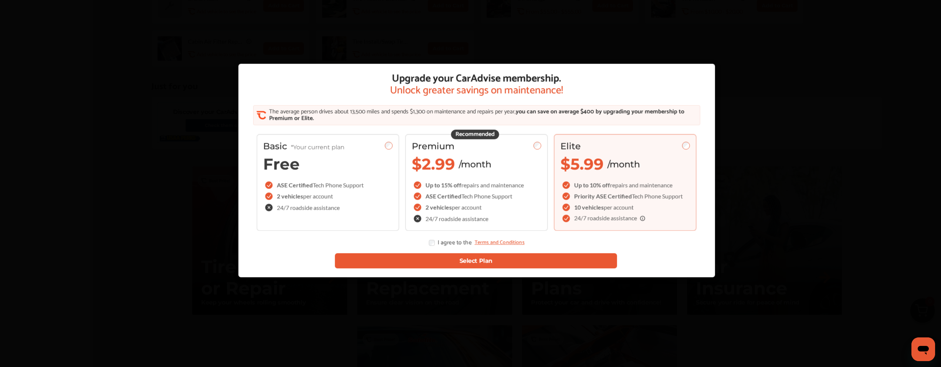 The height and width of the screenshot is (367, 941). I want to click on span: 10 vehicles, so click(589, 207).